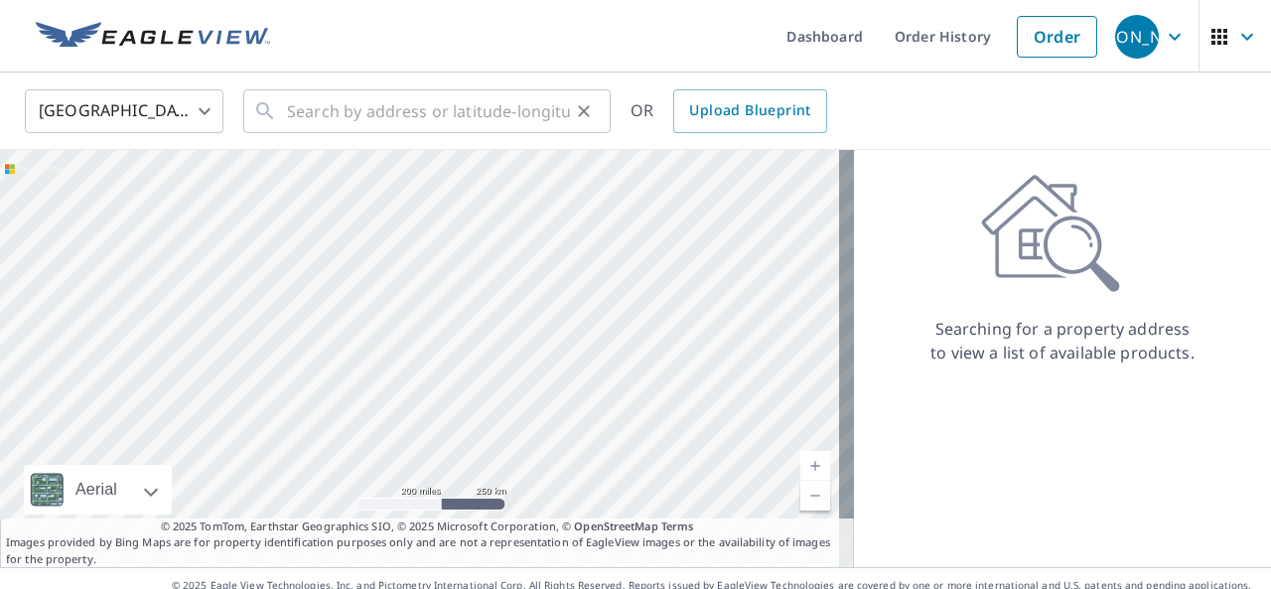 This screenshot has height=589, width=1271. What do you see at coordinates (584, 111) in the screenshot?
I see `button: Clear` at bounding box center [584, 111].